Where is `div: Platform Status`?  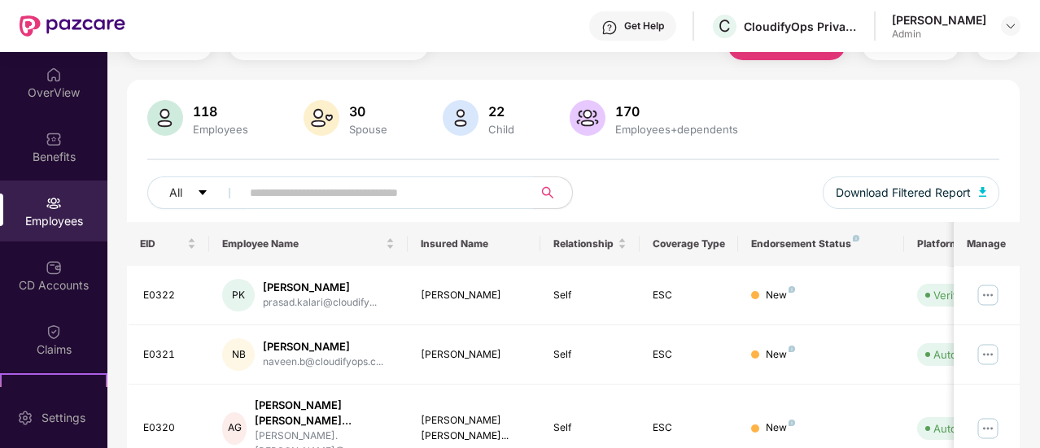 div: Platform Status is located at coordinates (962, 244).